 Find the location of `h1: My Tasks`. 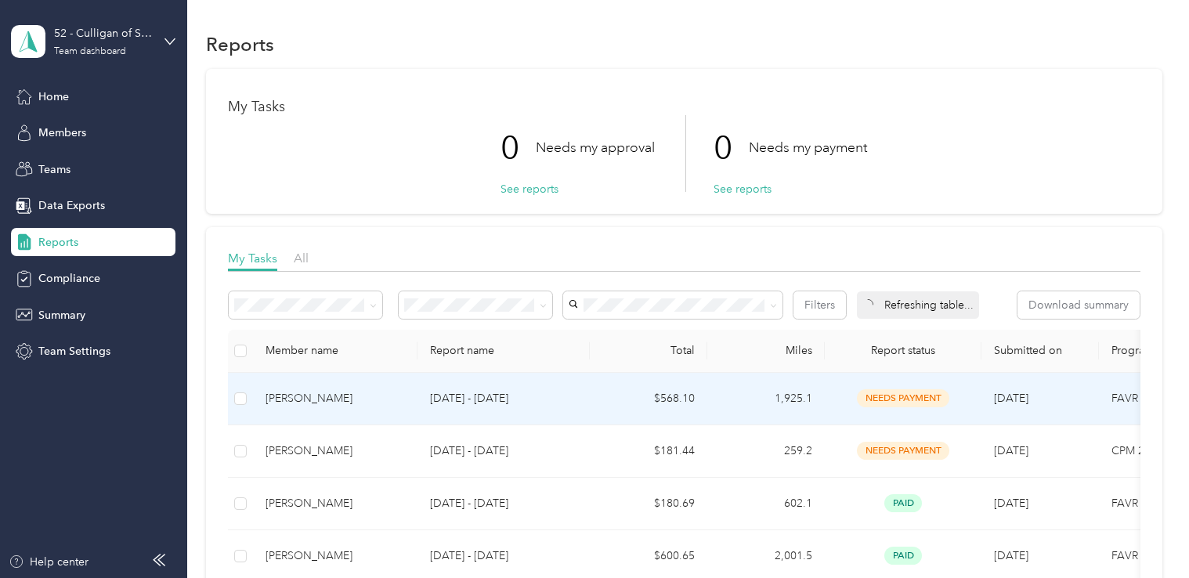

h1: My Tasks is located at coordinates (684, 107).